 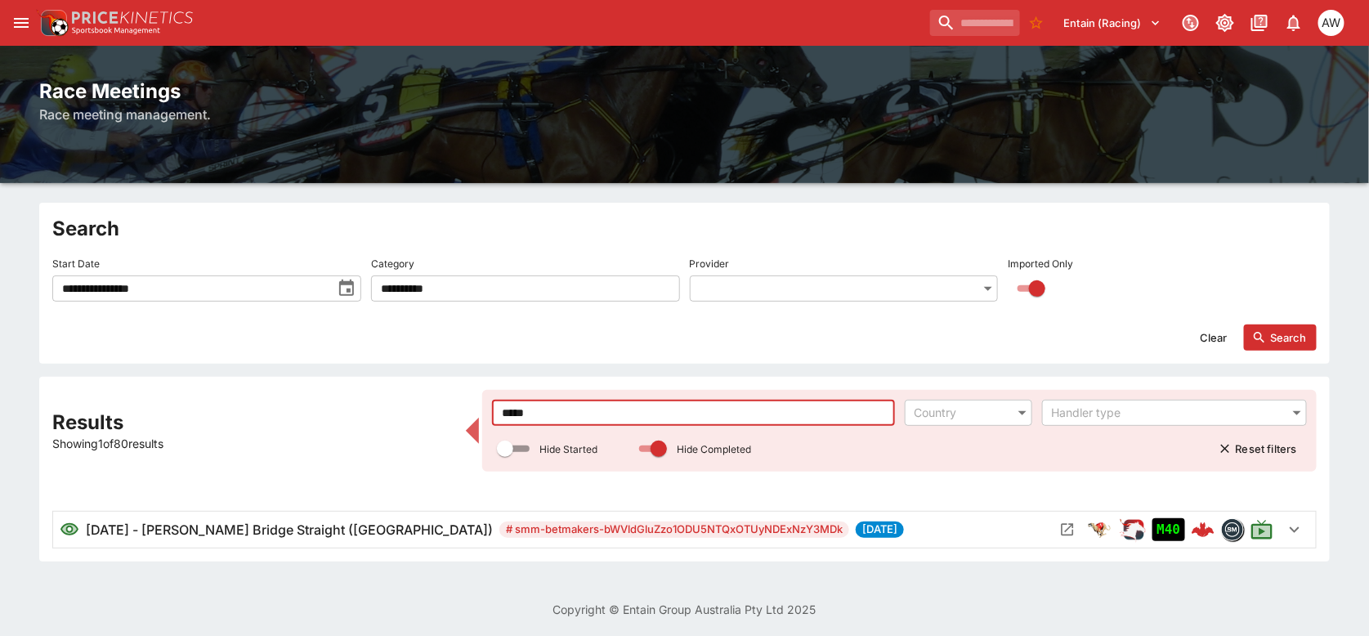 I want to click on p: Hide Started, so click(x=568, y=449).